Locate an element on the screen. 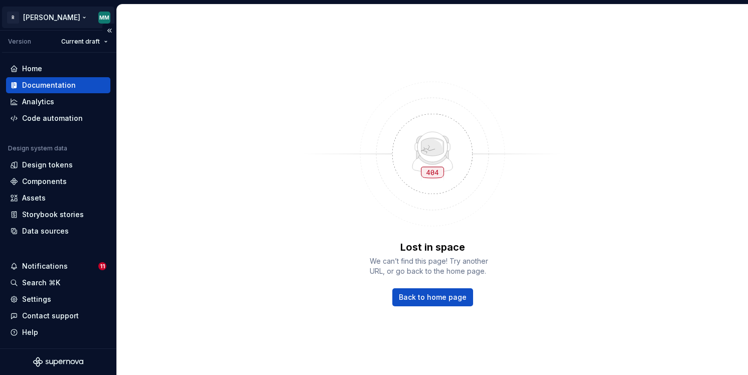 This screenshot has width=748, height=375. div: R is located at coordinates (13, 18).